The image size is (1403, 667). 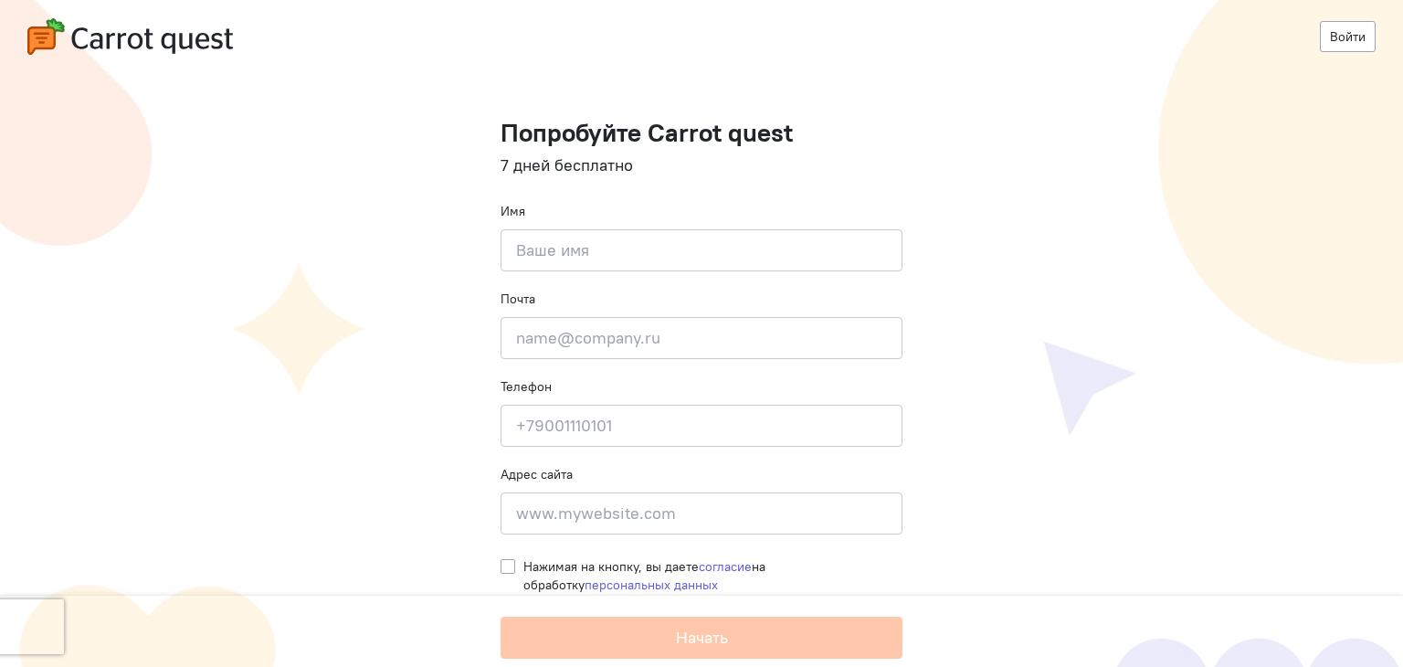 I want to click on label: Имя, so click(x=512, y=211).